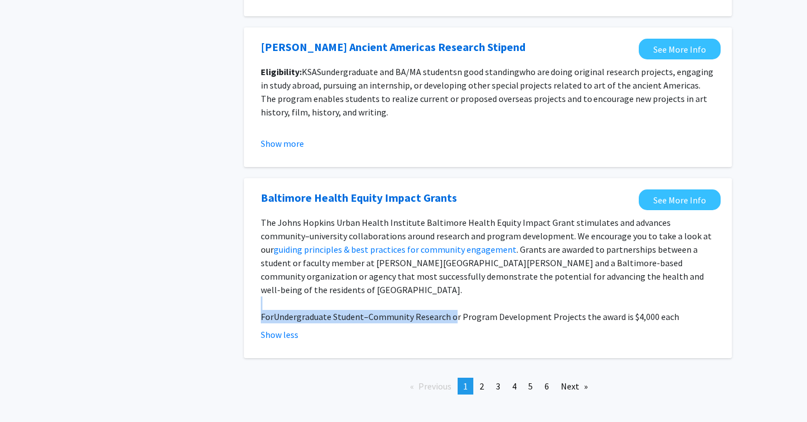 This screenshot has width=807, height=422. I want to click on span: 3, so click(498, 386).